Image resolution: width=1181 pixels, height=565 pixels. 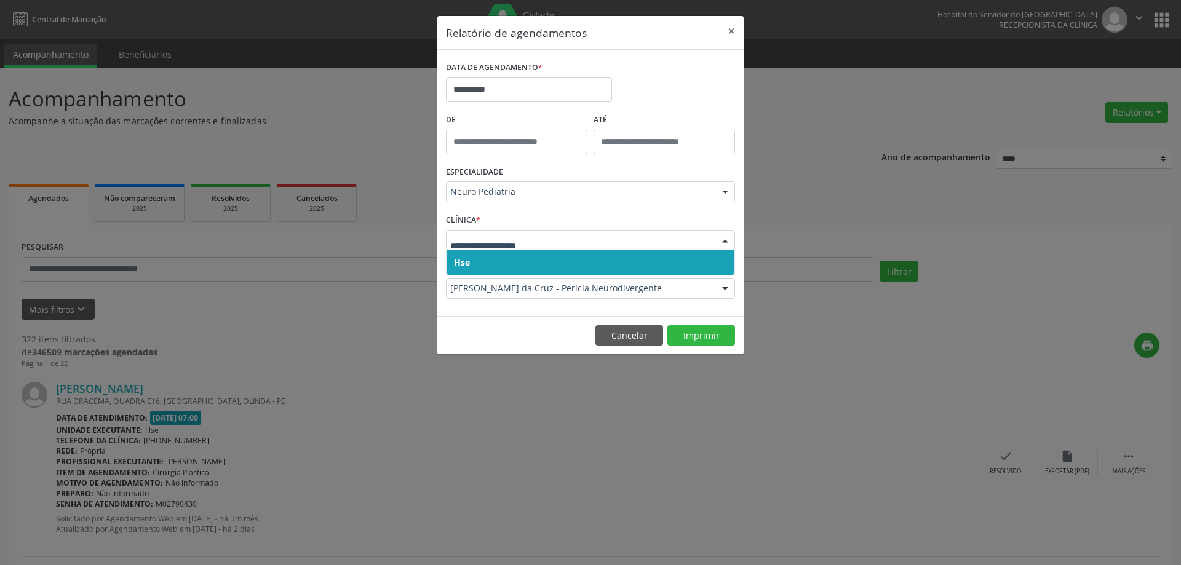 What do you see at coordinates (731, 31) in the screenshot?
I see `button: Close` at bounding box center [731, 31].